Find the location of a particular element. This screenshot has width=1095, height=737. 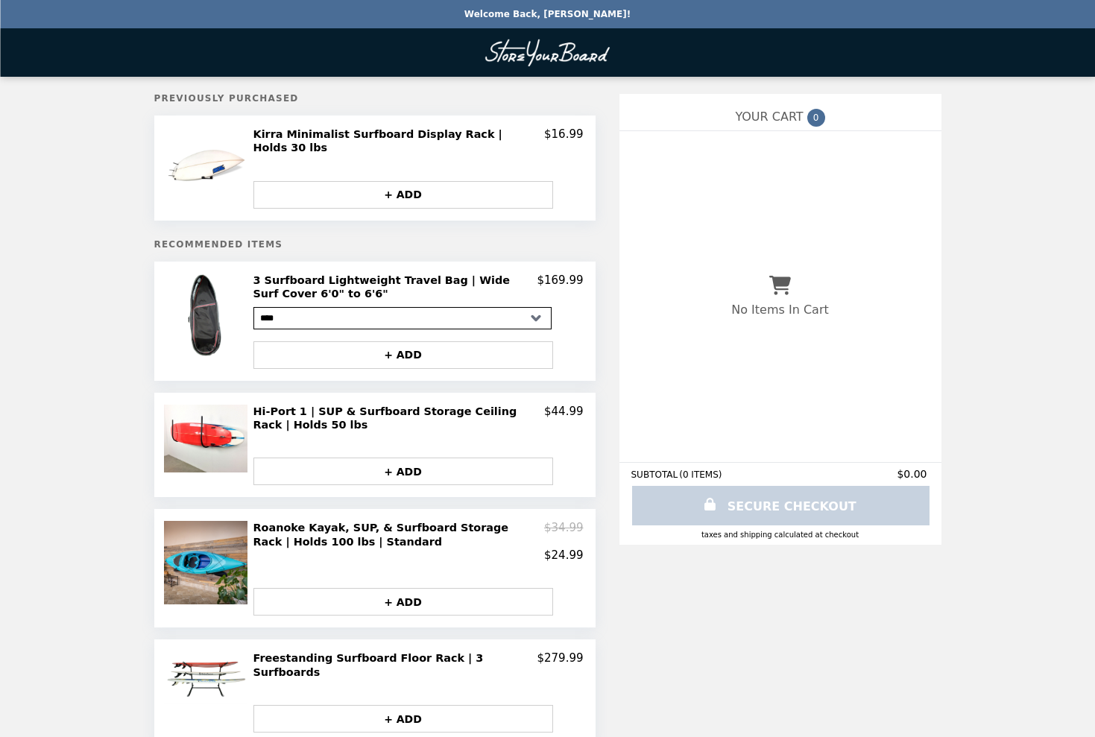

img: Kirra Minimalist Surfboard Display Rack | Holds 30 lbs is located at coordinates (208, 168).